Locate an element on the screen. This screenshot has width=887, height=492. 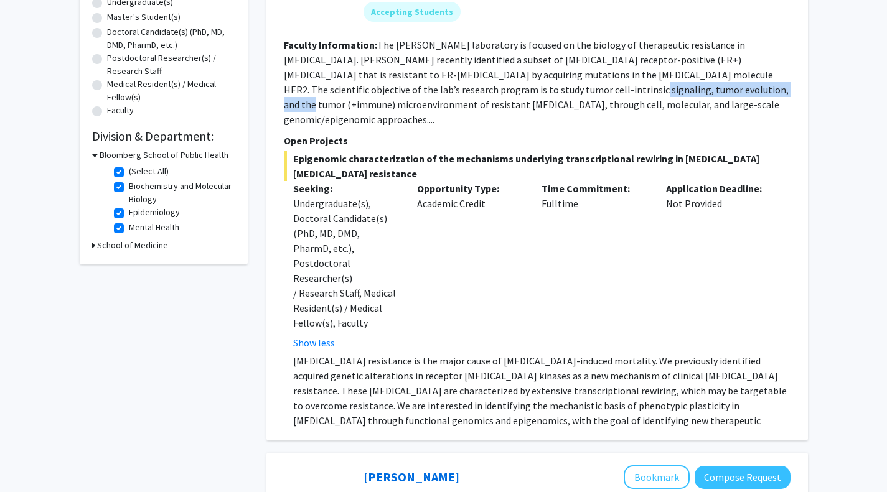
label: Faculty is located at coordinates (120, 110).